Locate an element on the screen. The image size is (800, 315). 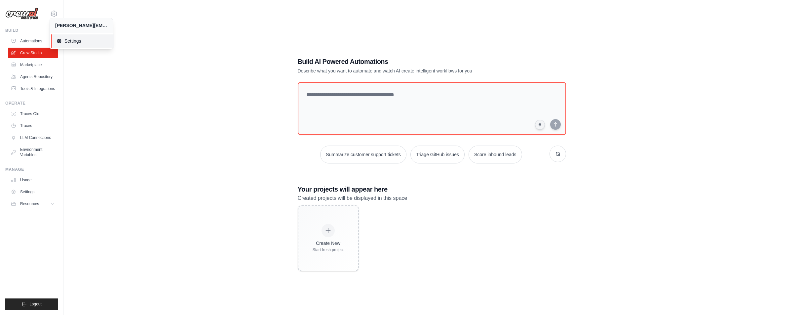
button: Summarize customer support tickets is located at coordinates (363, 154).